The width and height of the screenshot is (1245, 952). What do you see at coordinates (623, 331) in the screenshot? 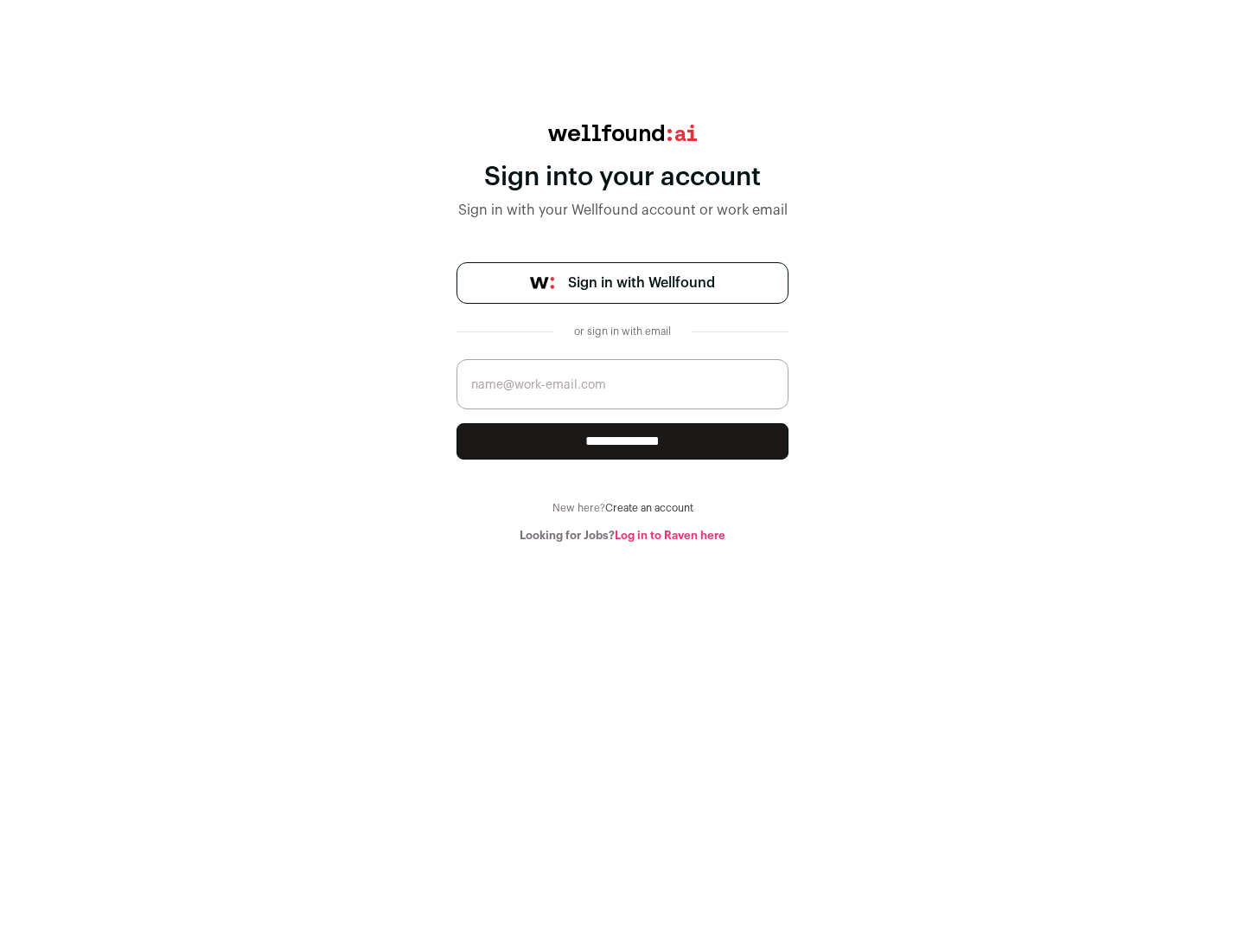
I see `div: or sign in with email` at bounding box center [623, 331].